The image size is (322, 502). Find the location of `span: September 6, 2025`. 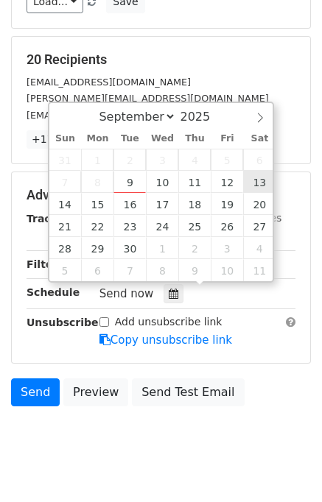

span: September 6, 2025 is located at coordinates (259, 160).